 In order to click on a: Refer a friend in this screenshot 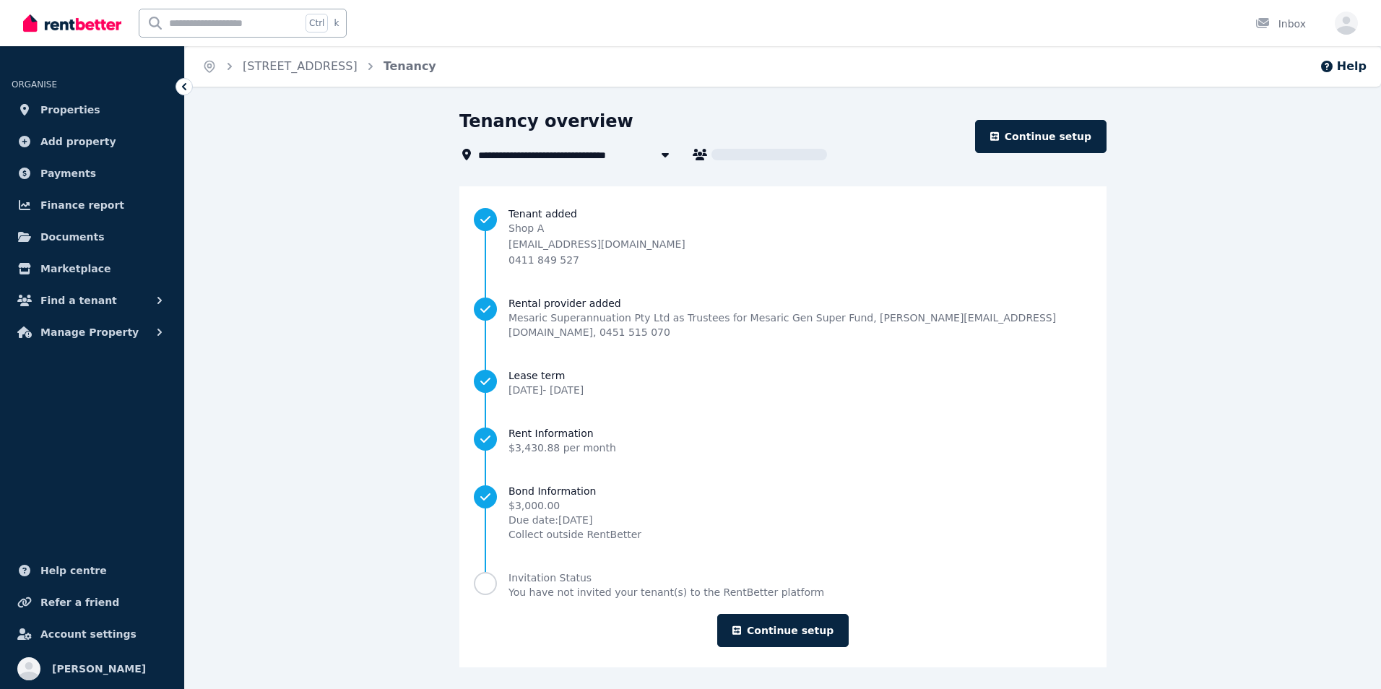, I will do `click(92, 603)`.